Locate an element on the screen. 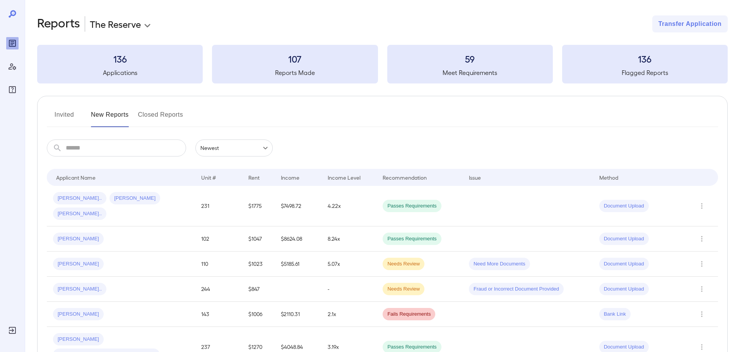 The height and width of the screenshot is (352, 737). span: Need More Documents is located at coordinates (499, 264).